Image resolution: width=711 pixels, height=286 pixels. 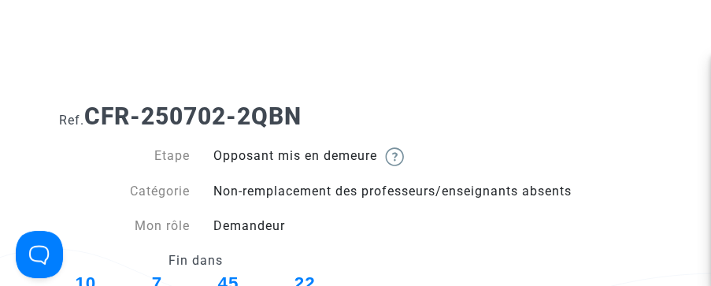 What do you see at coordinates (432, 191) in the screenshot?
I see `div: Non-remplacement des professeurs/enseignants absents` at bounding box center [432, 191].